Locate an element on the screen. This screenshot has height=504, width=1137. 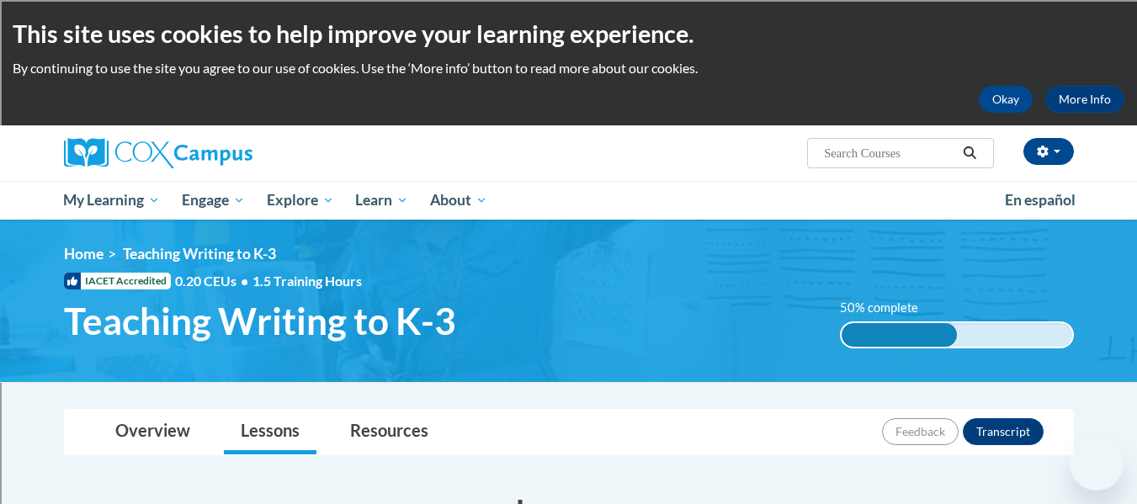
a: Home is located at coordinates (83, 253).